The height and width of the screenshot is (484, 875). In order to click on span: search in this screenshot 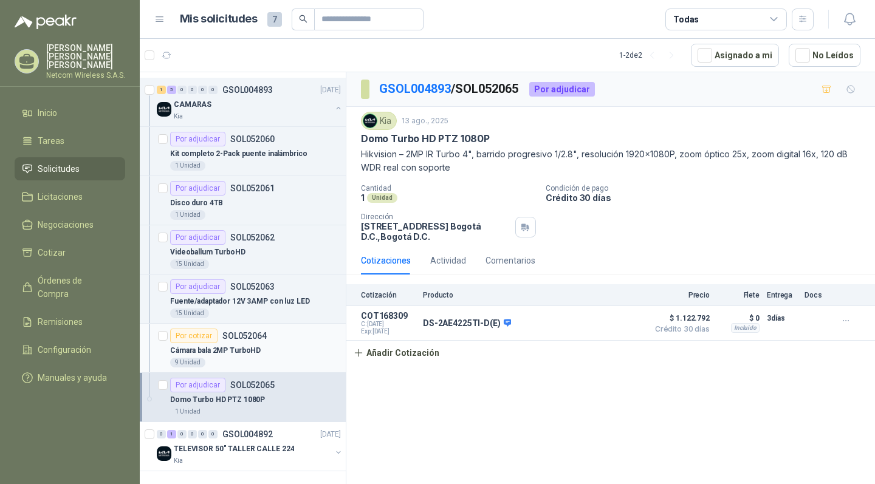, I will do `click(303, 19)`.